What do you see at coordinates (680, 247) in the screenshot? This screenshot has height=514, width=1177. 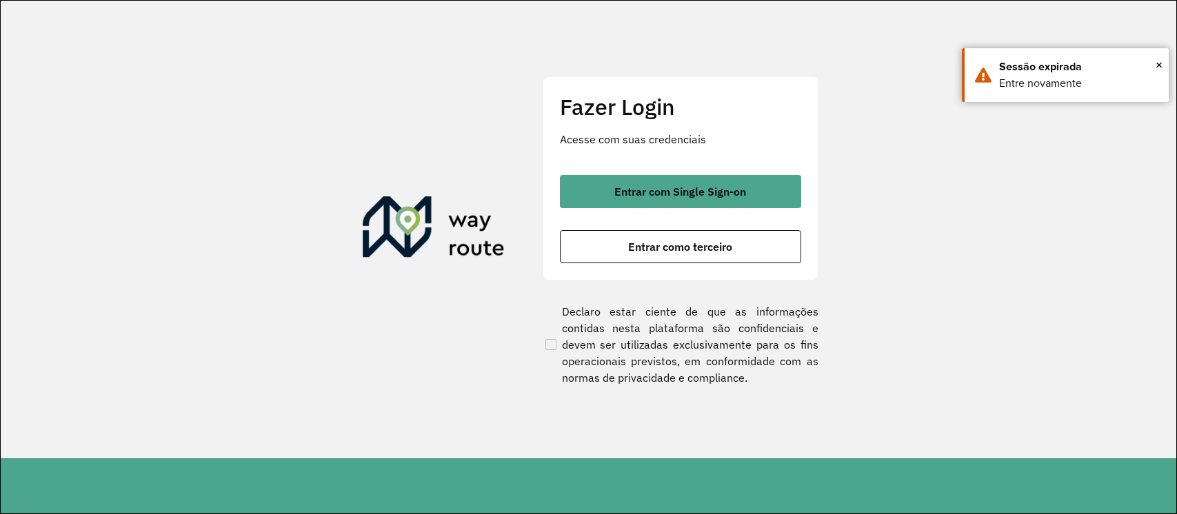 I see `span: Entrar como terceiro` at bounding box center [680, 247].